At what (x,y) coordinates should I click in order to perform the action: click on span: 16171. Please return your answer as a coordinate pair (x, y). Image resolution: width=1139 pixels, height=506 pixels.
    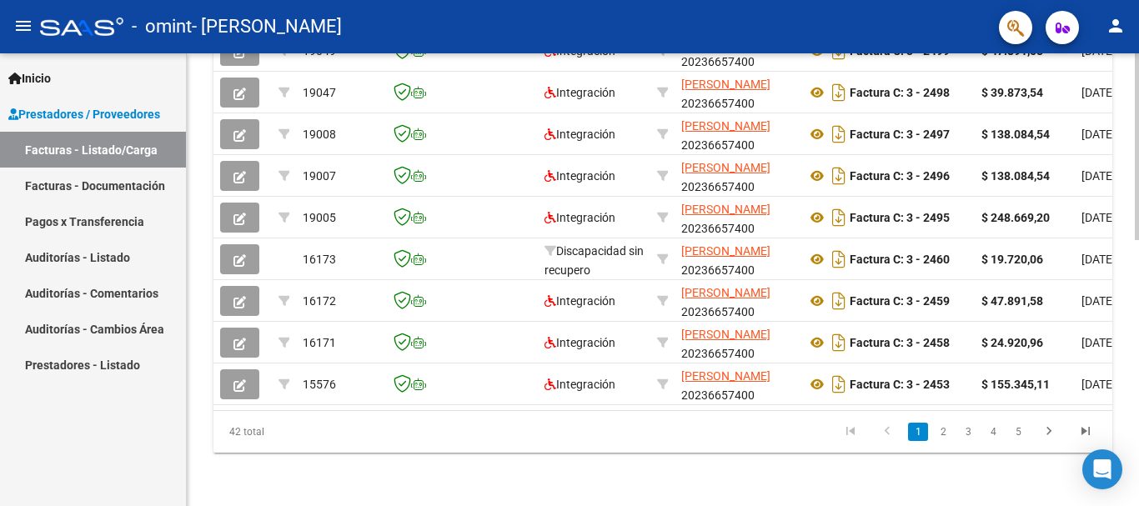
    Looking at the image, I should click on (319, 343).